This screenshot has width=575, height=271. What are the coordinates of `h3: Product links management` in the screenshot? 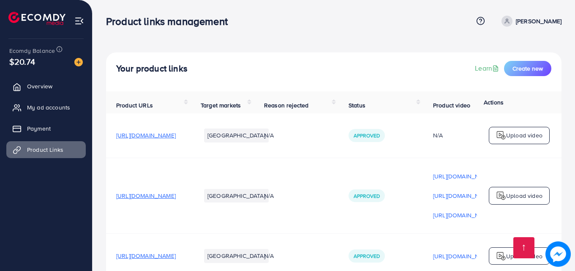 It's located at (170, 21).